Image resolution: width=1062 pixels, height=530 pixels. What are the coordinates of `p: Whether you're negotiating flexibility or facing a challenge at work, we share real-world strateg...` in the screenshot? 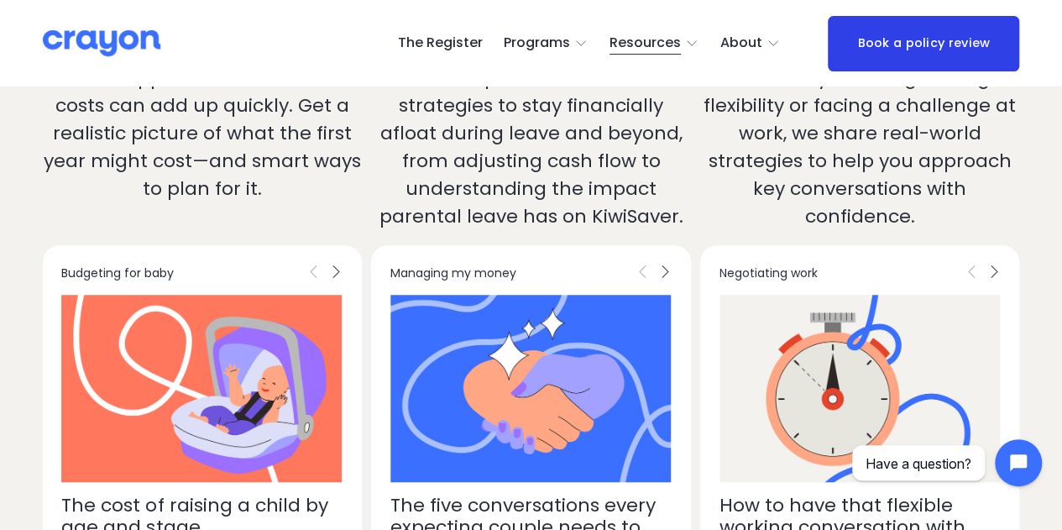 It's located at (860, 147).